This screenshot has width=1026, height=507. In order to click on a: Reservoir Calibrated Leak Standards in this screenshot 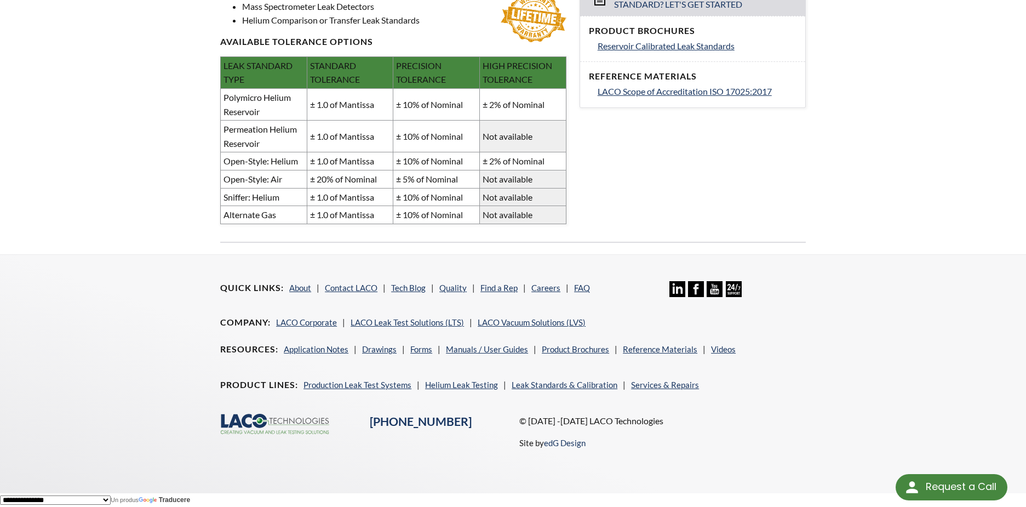, I will do `click(697, 46)`.